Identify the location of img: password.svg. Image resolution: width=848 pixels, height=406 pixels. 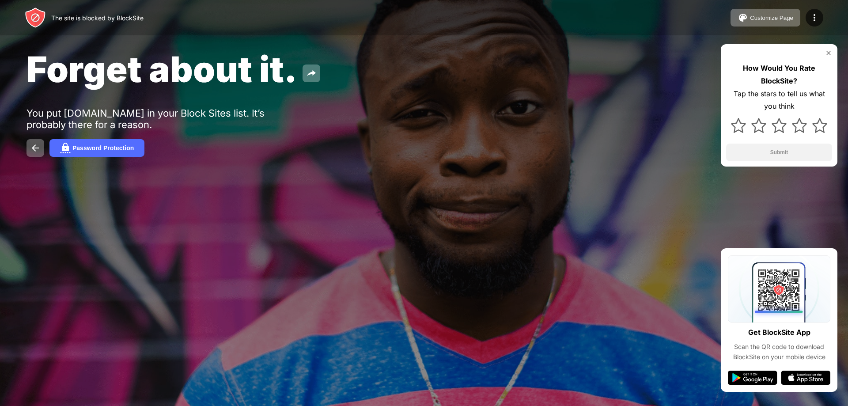
(65, 148).